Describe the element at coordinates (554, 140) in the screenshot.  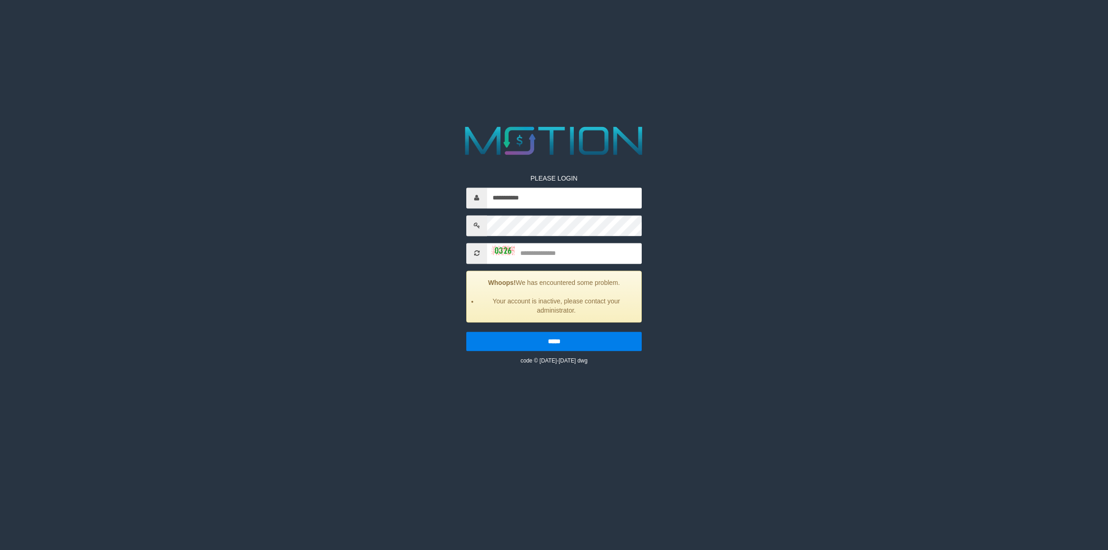
I see `img: MOTION_logo.png` at that location.